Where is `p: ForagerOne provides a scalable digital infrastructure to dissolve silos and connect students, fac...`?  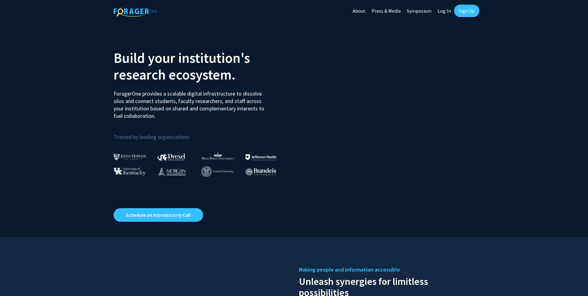
p: ForagerOne provides a scalable digital infrastructure to dissolve silos and connect students, fac... is located at coordinates (191, 102).